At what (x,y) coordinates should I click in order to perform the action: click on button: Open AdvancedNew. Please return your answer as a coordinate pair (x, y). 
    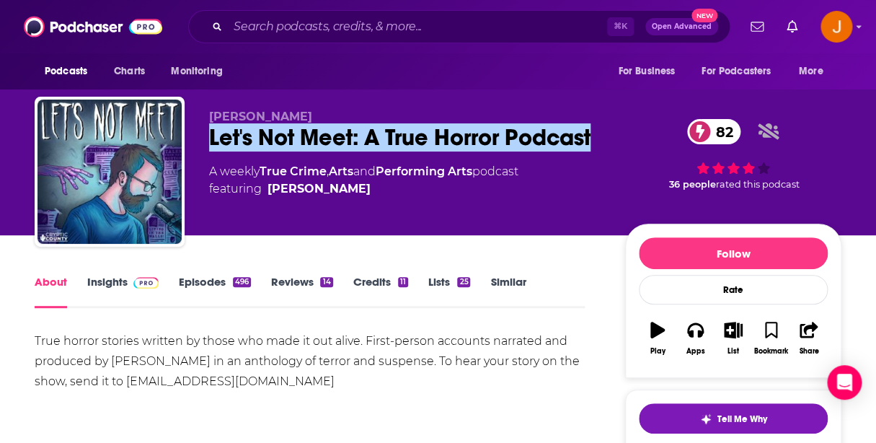
    Looking at the image, I should click on (681, 27).